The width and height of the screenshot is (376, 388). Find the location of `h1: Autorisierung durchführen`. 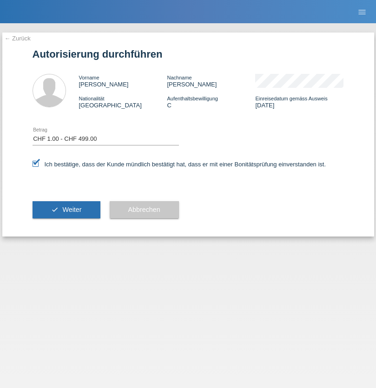

h1: Autorisierung durchführen is located at coordinates (188, 54).